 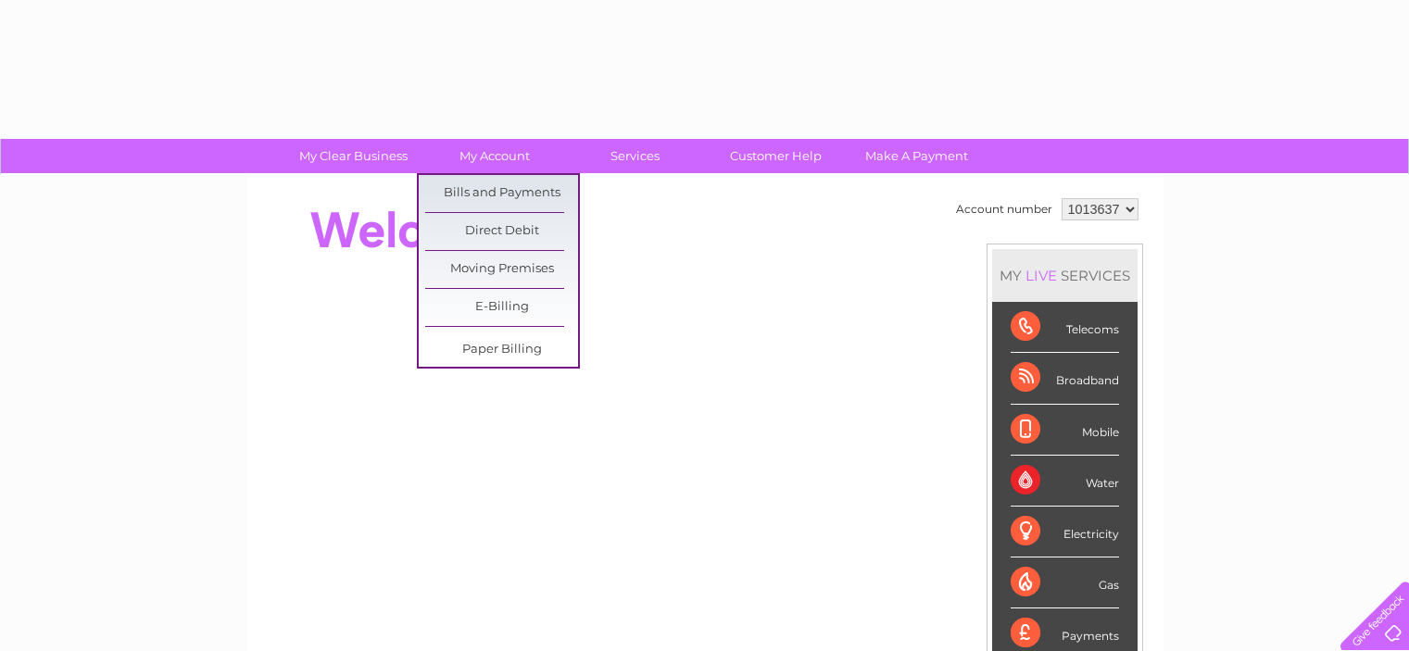 I want to click on a: Make A Payment, so click(x=916, y=156).